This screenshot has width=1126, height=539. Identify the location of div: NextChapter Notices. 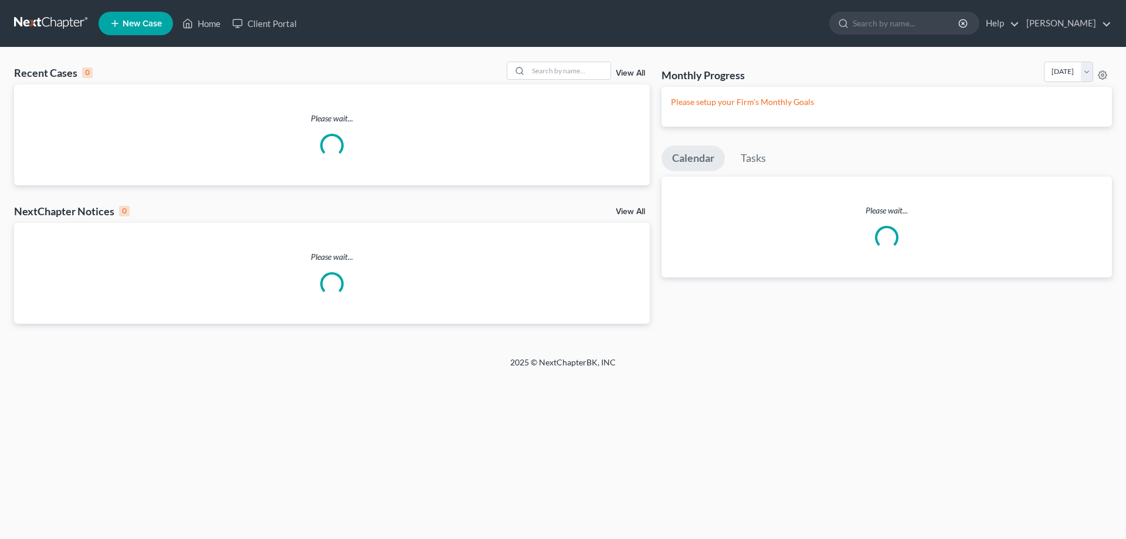
(72, 211).